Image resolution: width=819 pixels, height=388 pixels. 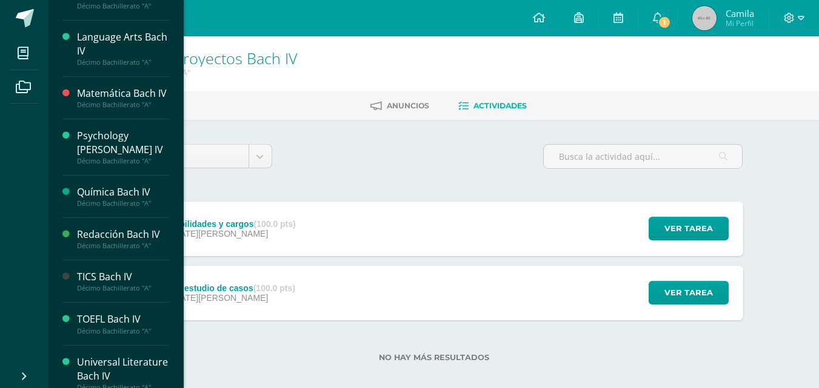 I want to click on div: Redacción Bach IV, so click(x=123, y=235).